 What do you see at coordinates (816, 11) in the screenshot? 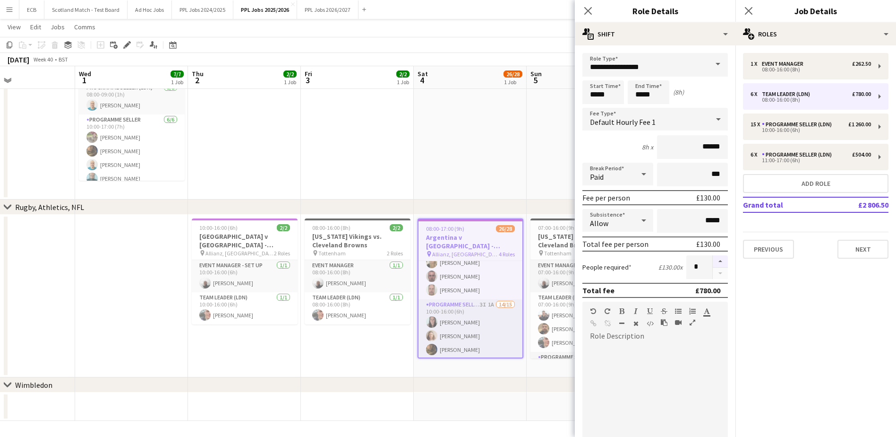
I see `h3: Job Details` at bounding box center [816, 11].